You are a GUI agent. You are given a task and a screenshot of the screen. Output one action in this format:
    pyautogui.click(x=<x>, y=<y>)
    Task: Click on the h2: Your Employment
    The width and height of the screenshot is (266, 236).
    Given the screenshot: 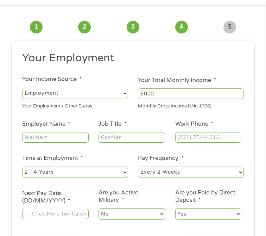 What is the action you would take?
    pyautogui.click(x=130, y=58)
    